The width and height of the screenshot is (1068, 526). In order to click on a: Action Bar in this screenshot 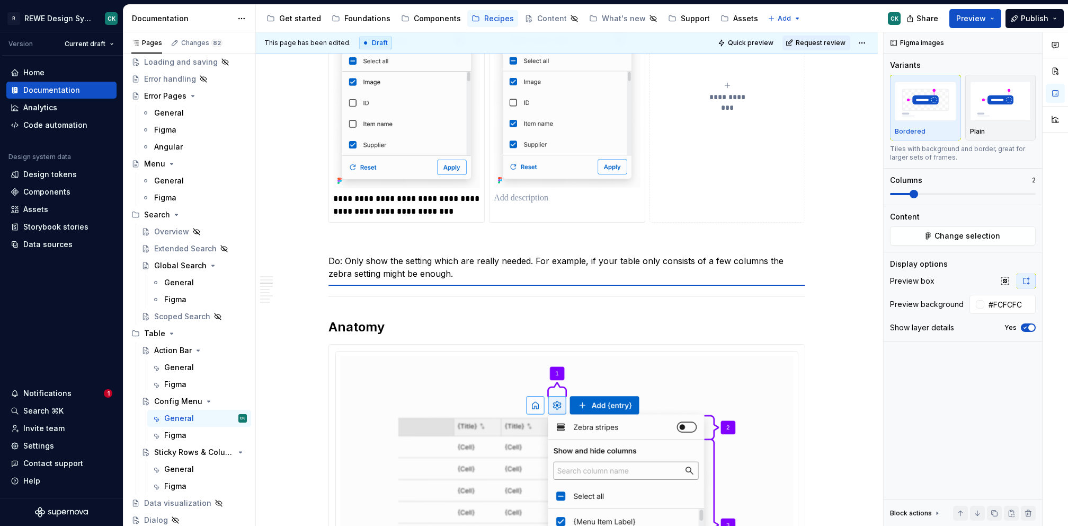, I will do `click(194, 350)`.